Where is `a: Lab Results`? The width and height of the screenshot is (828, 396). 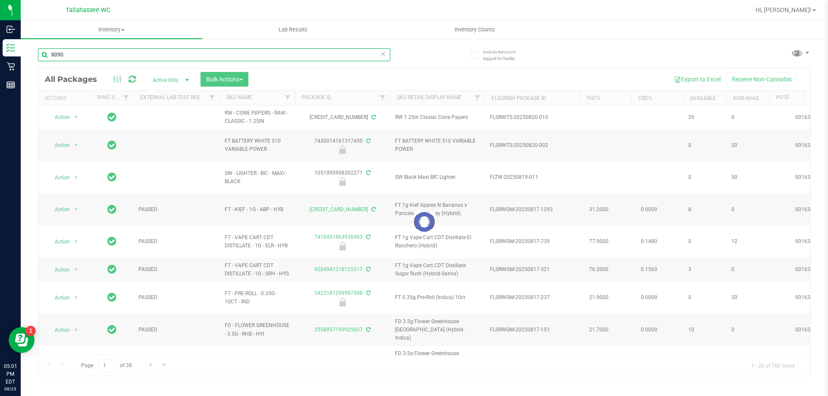
a: Lab Results is located at coordinates (293, 30).